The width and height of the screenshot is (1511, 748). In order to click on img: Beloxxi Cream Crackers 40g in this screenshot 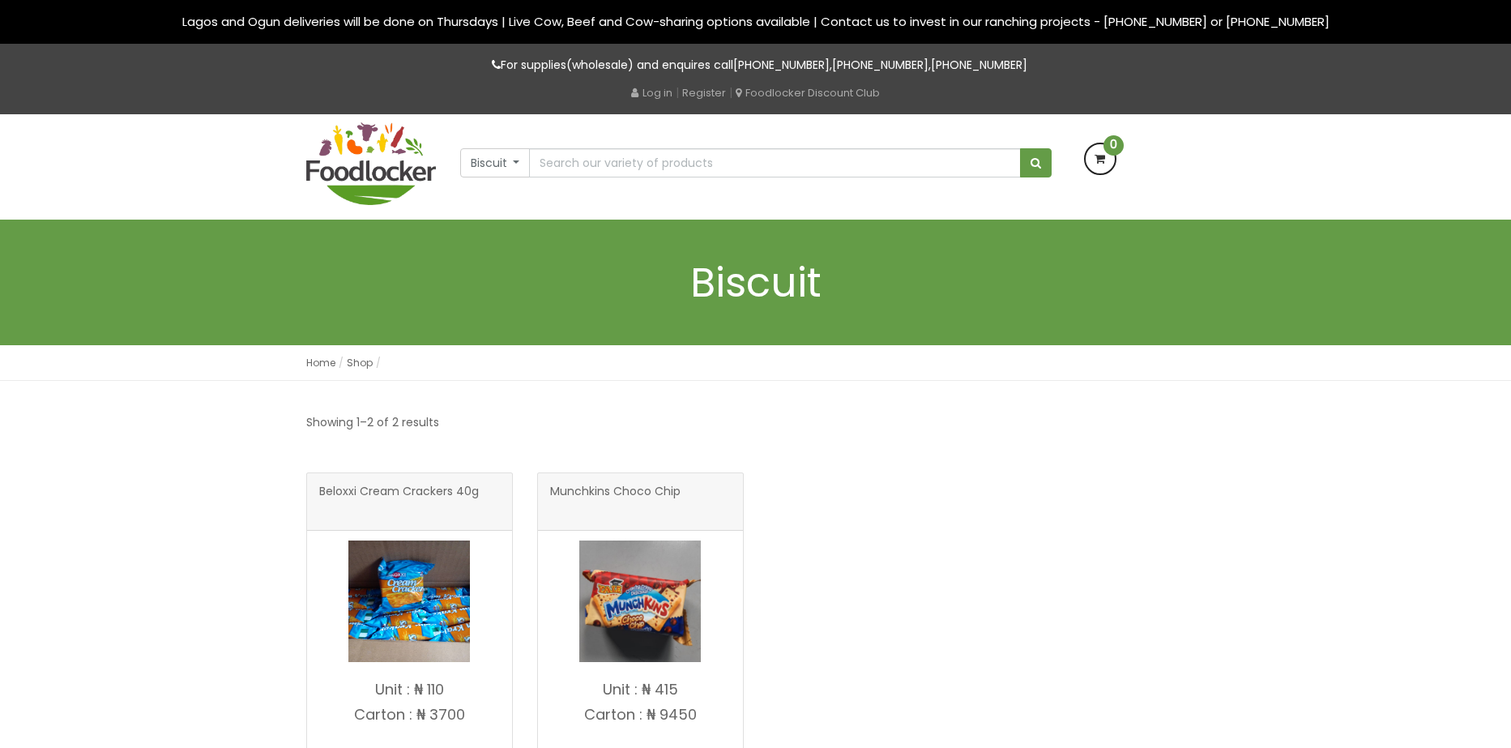, I will do `click(409, 601)`.